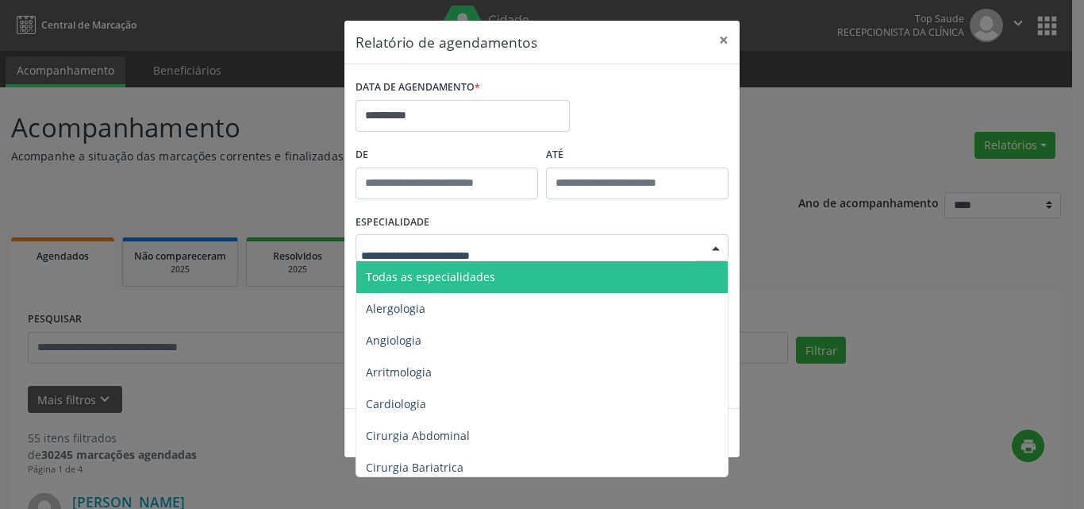 This screenshot has width=1084, height=509. I want to click on span: Alergologia, so click(395, 308).